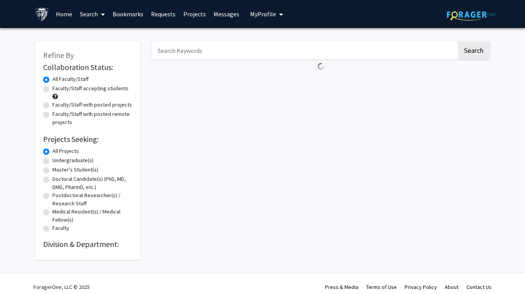 This screenshot has height=294, width=525. What do you see at coordinates (421, 287) in the screenshot?
I see `a: Privacy Policy` at bounding box center [421, 287].